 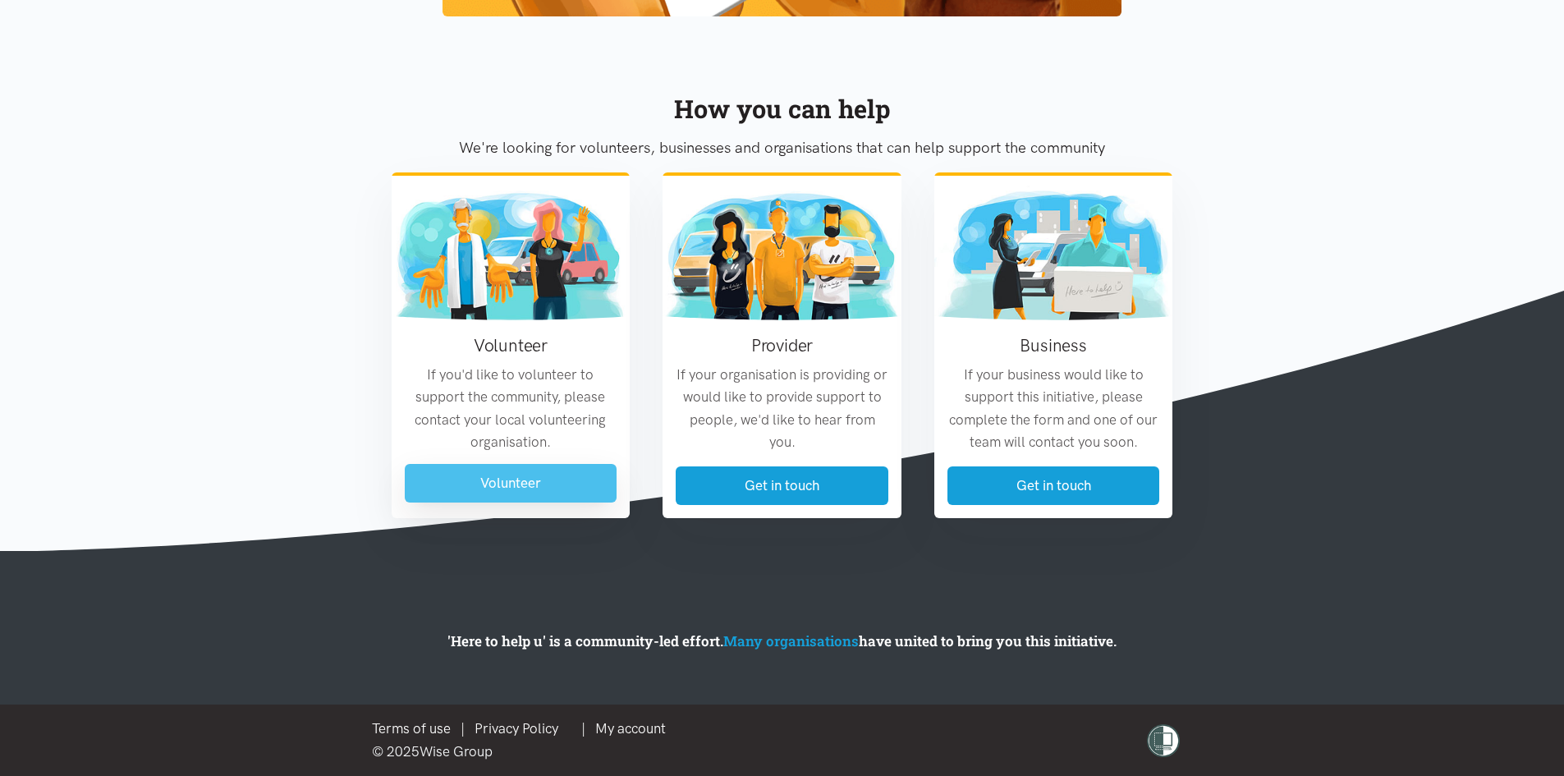 What do you see at coordinates (511, 408) in the screenshot?
I see `p: If you'd like to volunteer to support the community, please contact your local volunteering organ...` at bounding box center [511, 408].